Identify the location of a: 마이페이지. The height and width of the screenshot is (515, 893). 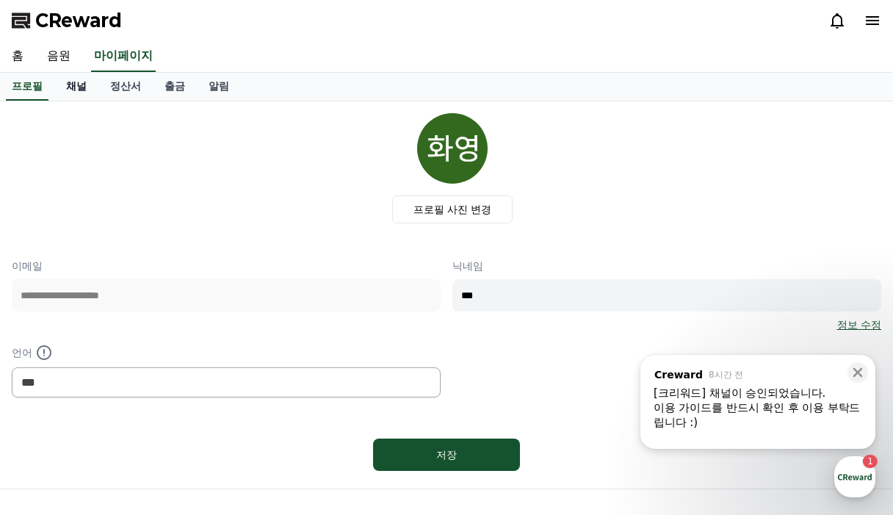
(123, 57).